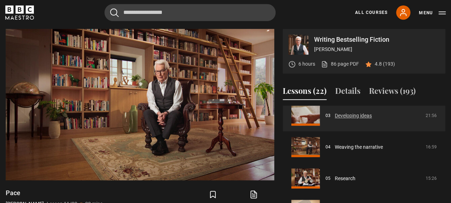 This screenshot has height=203, width=451. What do you see at coordinates (54, 193) in the screenshot?
I see `h1: Pace` at bounding box center [54, 193].